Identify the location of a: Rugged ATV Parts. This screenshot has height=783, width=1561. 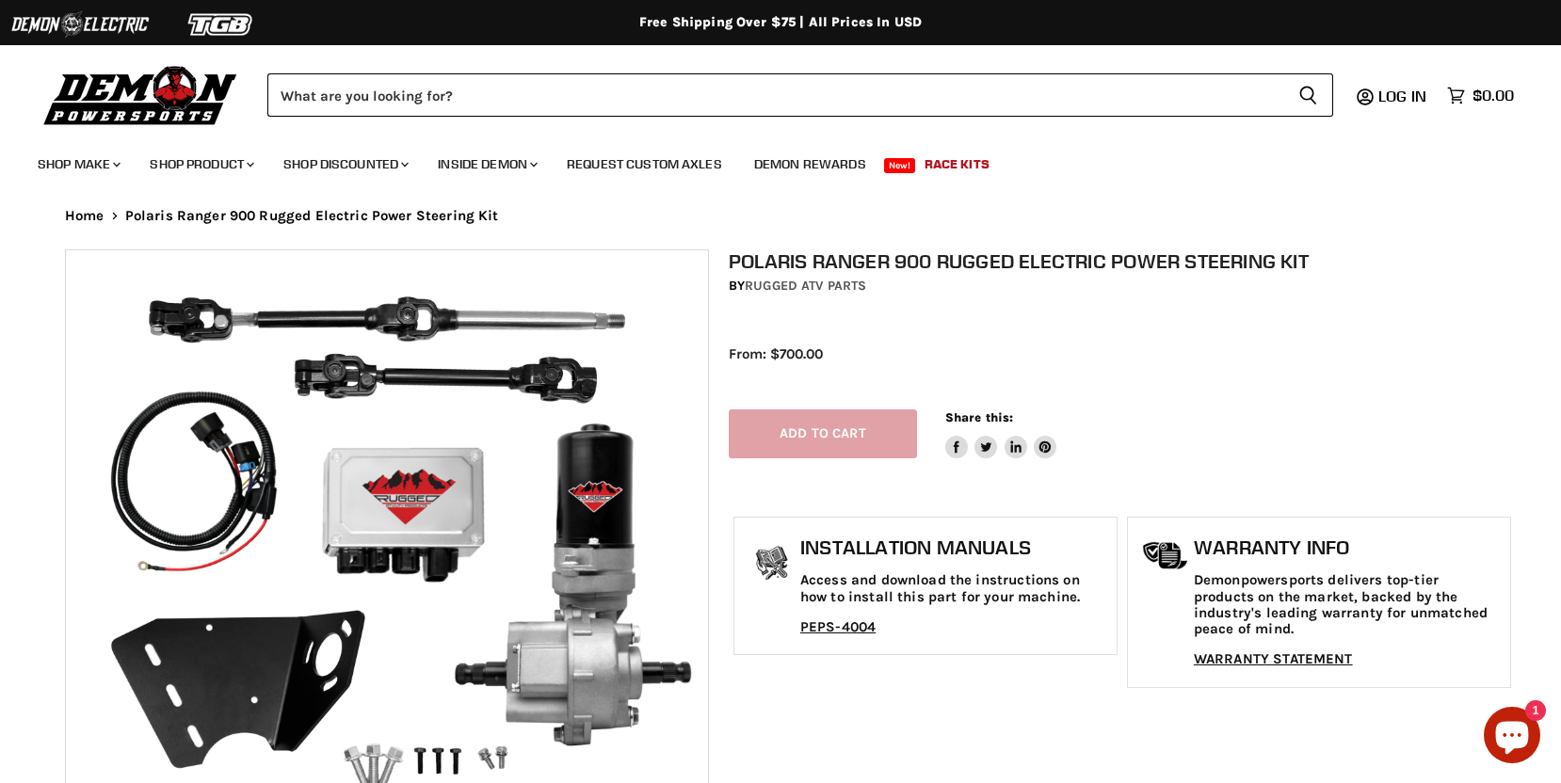
(805, 285).